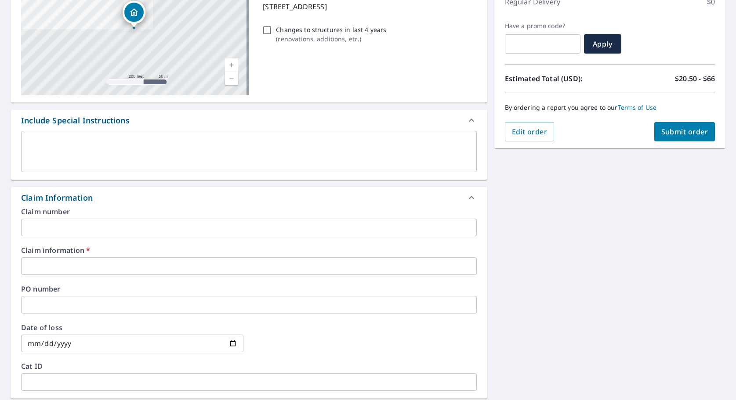  Describe the element at coordinates (232, 78) in the screenshot. I see `a: Current Level 17, Zoom Out` at that location.